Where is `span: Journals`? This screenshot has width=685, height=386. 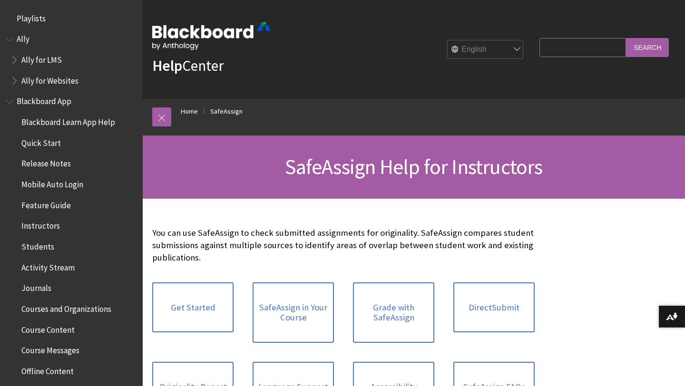
span: Journals is located at coordinates (36, 287).